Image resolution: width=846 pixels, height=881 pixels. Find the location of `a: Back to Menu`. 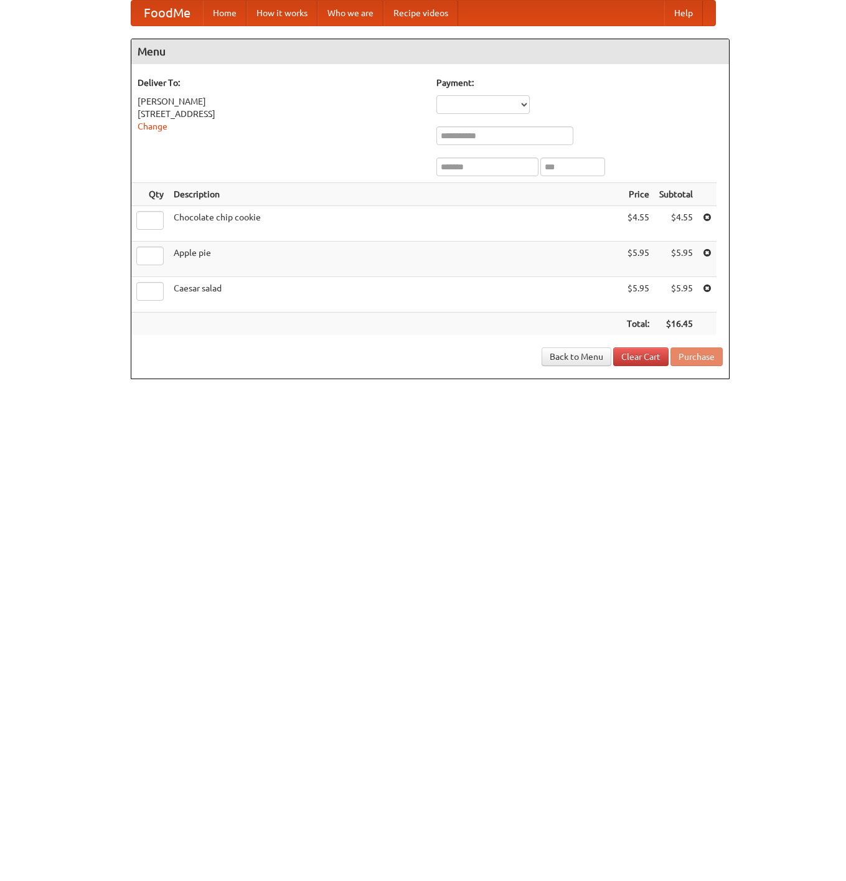

a: Back to Menu is located at coordinates (577, 357).